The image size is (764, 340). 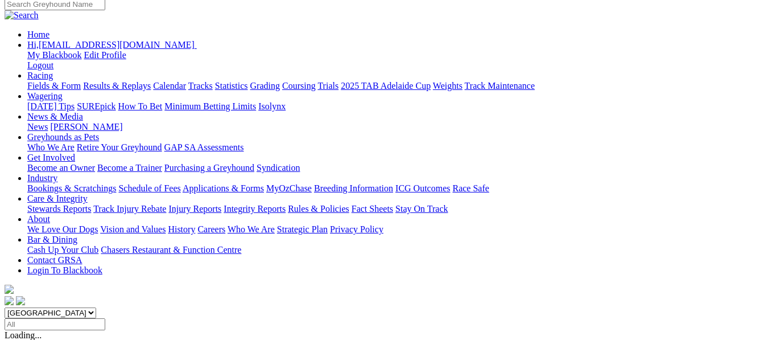 What do you see at coordinates (170, 85) in the screenshot?
I see `a: Calendar` at bounding box center [170, 85].